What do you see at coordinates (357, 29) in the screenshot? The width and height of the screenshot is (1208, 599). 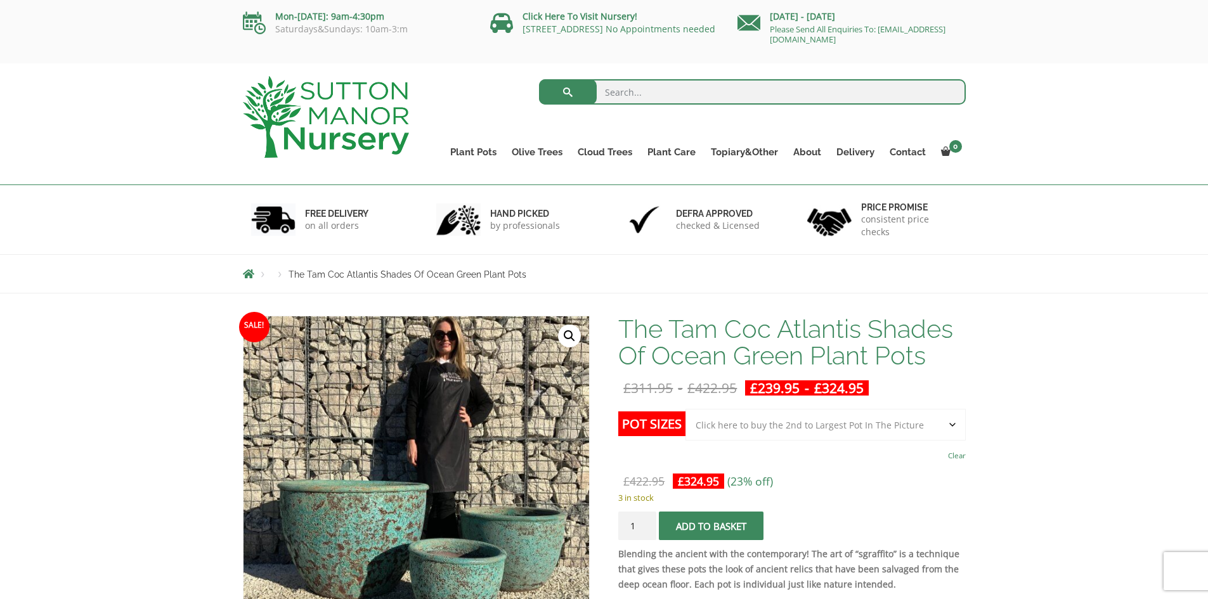 I see `p: Saturdays&Sundays: 10am-3:m` at bounding box center [357, 29].